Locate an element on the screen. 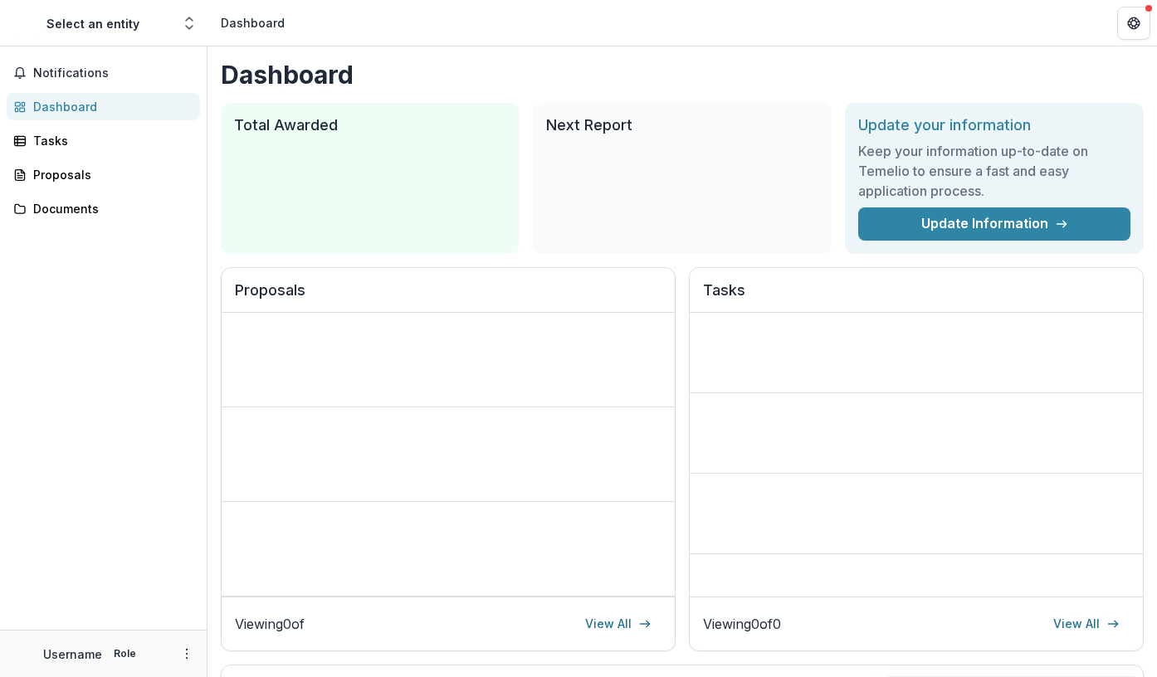 Image resolution: width=1157 pixels, height=677 pixels. span: Notifications is located at coordinates (113, 73).